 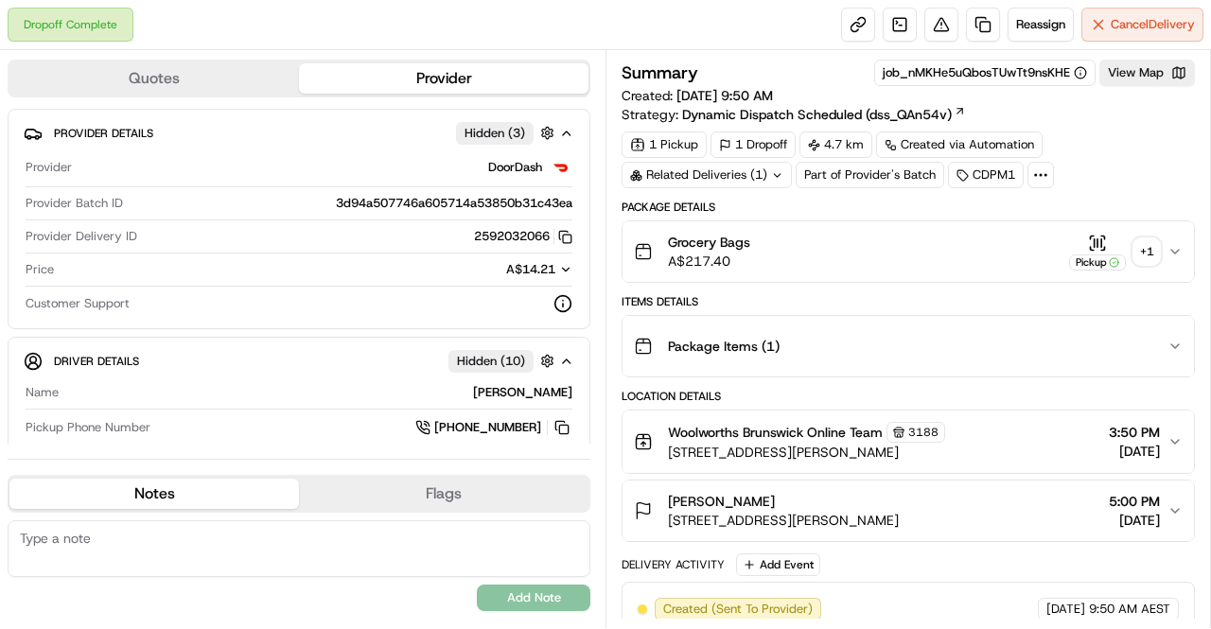 What do you see at coordinates (959, 145) in the screenshot?
I see `div: Created via Automation` at bounding box center [959, 145].